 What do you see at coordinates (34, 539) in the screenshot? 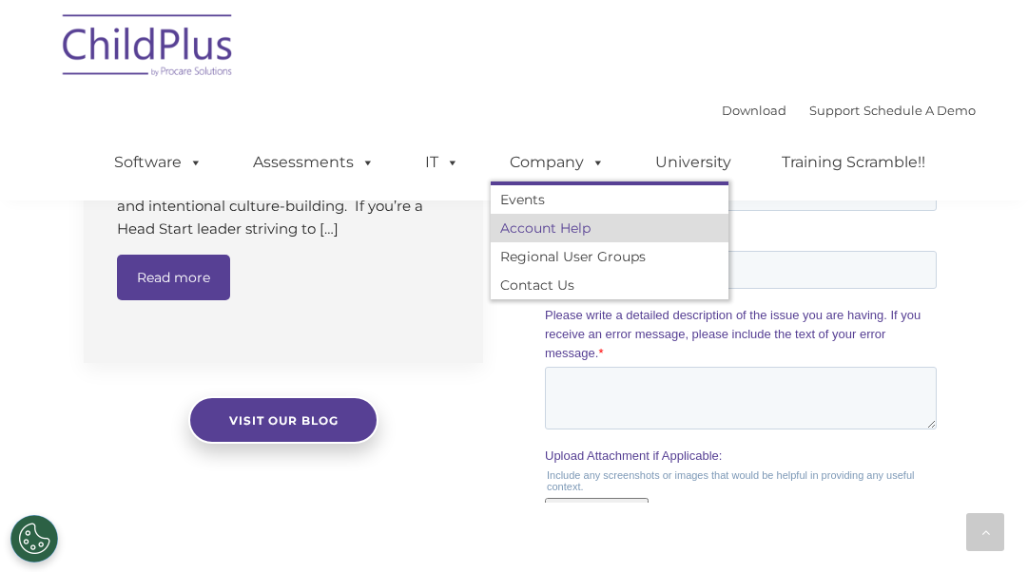
I see `button: Cookies Settings` at bounding box center [34, 539].